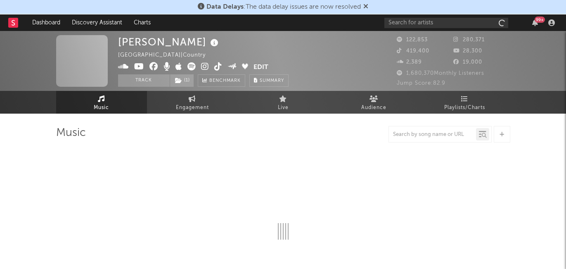 The image size is (566, 269). What do you see at coordinates (374, 102) in the screenshot?
I see `a: Audience` at bounding box center [374, 102].